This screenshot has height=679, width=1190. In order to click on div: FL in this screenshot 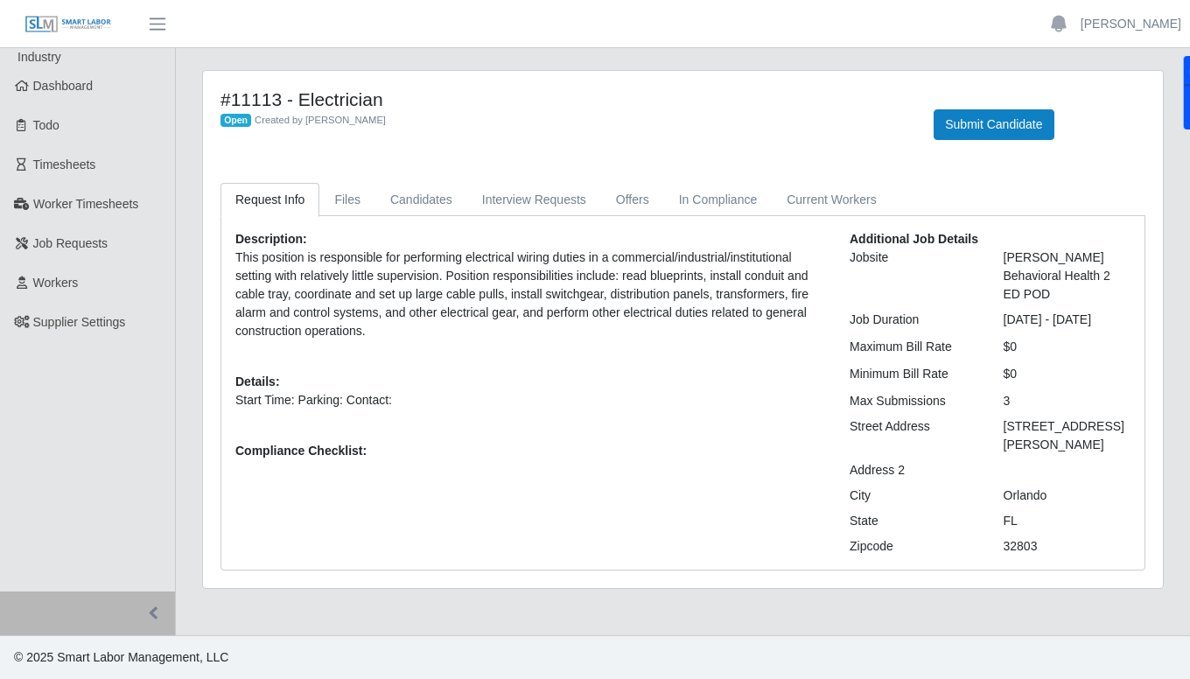, I will do `click(1068, 521)`.